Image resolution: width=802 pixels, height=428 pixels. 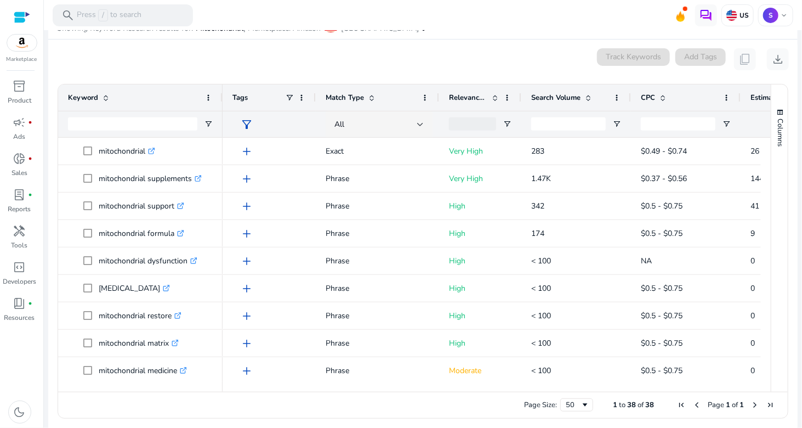 What do you see at coordinates (20, 231) in the screenshot?
I see `span: handyman` at bounding box center [20, 231].